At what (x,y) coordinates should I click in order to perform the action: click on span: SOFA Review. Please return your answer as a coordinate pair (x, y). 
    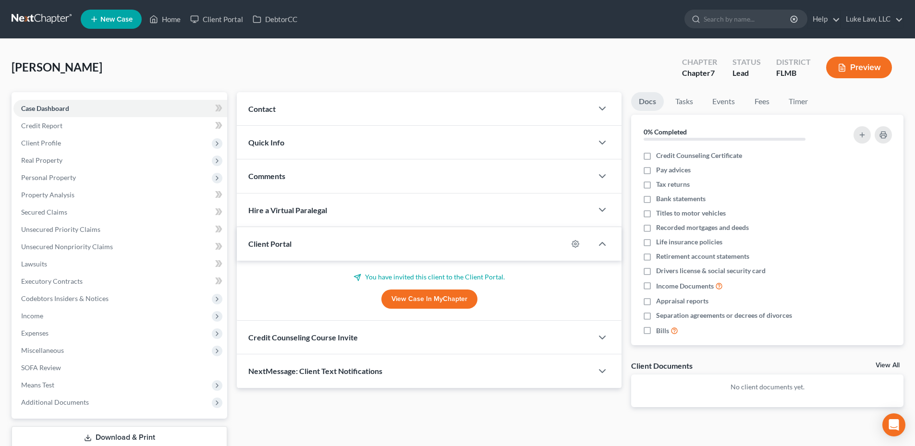
    Looking at the image, I should click on (41, 368).